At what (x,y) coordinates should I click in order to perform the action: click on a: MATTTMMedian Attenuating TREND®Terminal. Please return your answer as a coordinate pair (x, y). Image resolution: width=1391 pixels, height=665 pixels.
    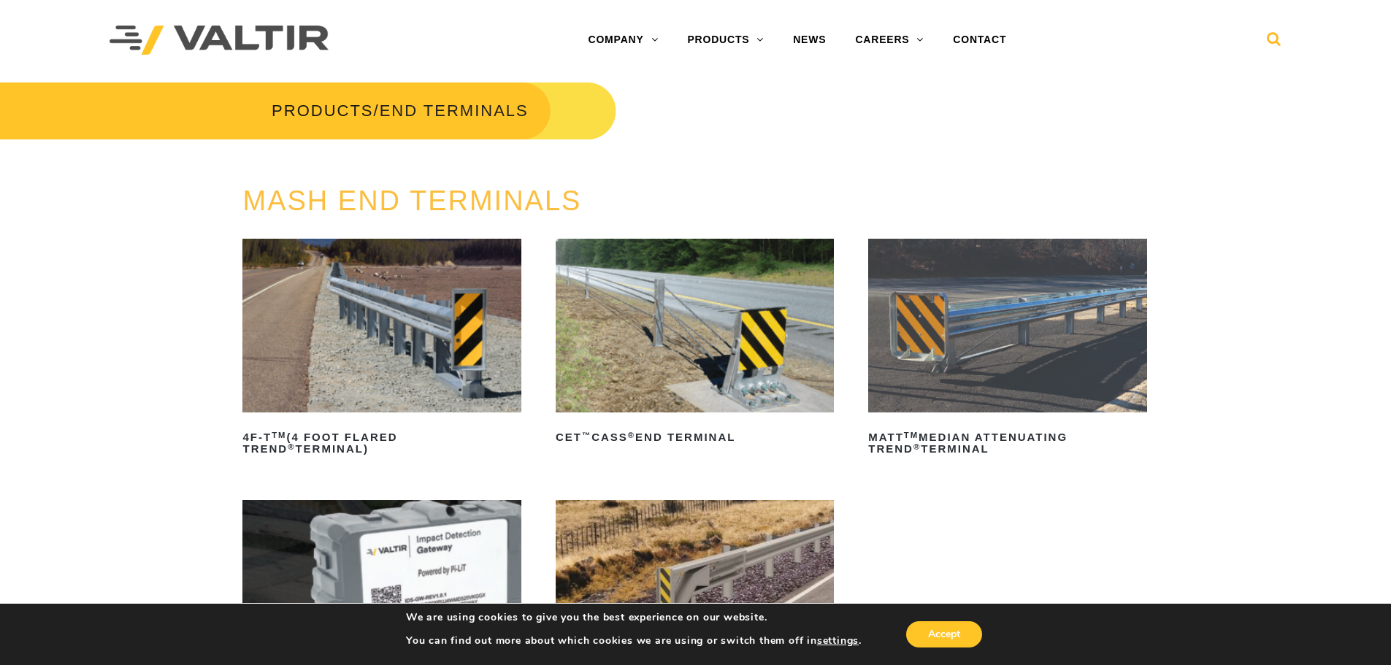
    Looking at the image, I should click on (1007, 350).